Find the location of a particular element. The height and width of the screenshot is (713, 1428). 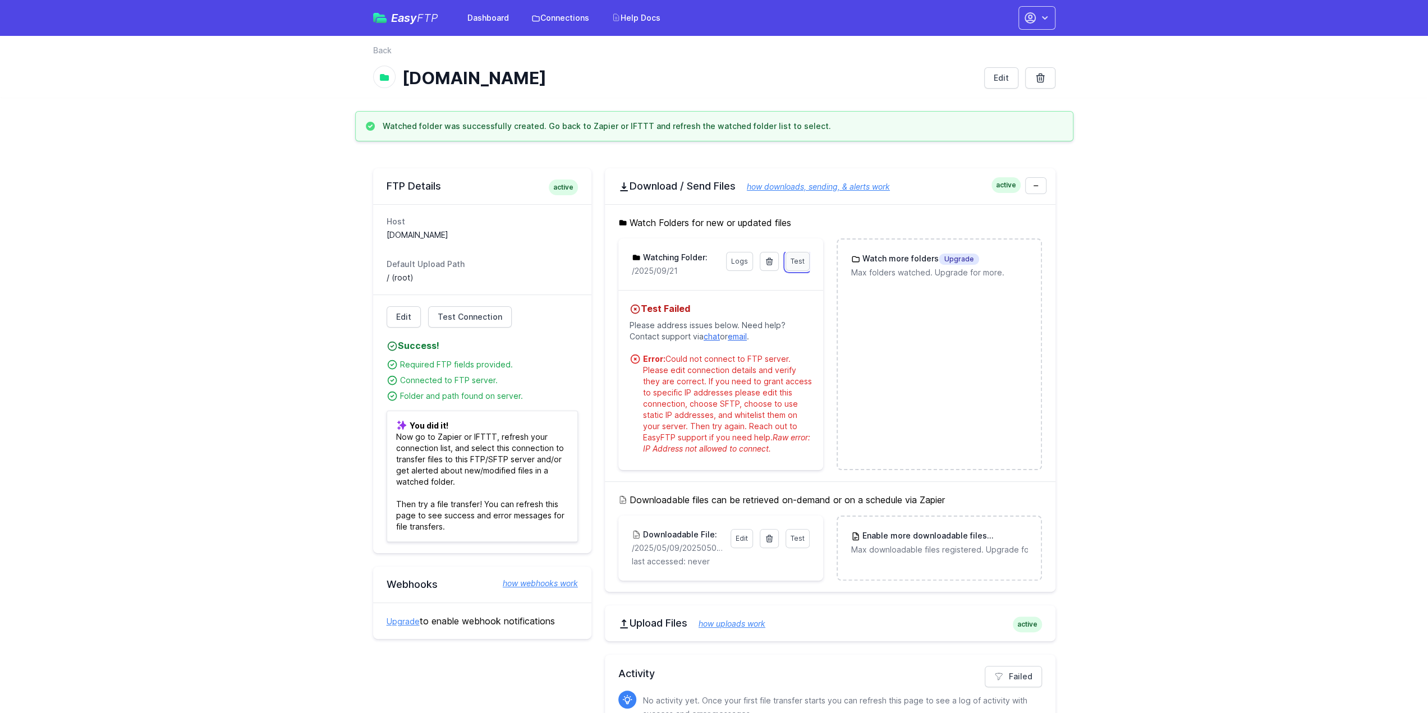

h2: Upload Files is located at coordinates (830, 624).